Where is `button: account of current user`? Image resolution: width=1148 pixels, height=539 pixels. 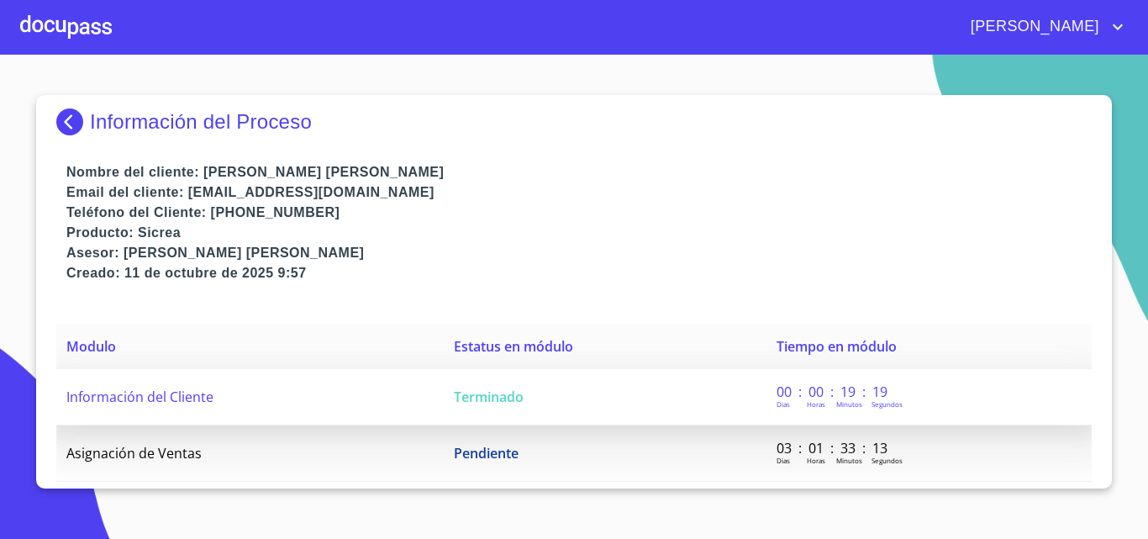 button: account of current user is located at coordinates (1043, 27).